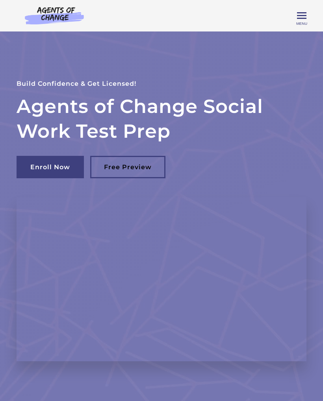  I want to click on span: Toggle menu, so click(302, 15).